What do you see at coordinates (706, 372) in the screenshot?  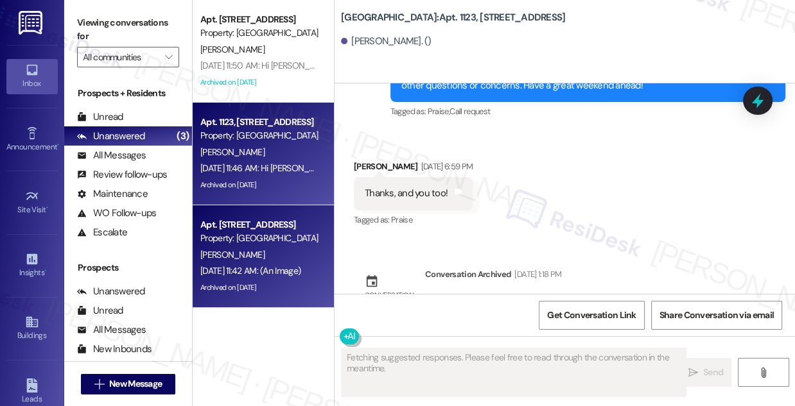 I see `button: Send` at bounding box center [706, 372].